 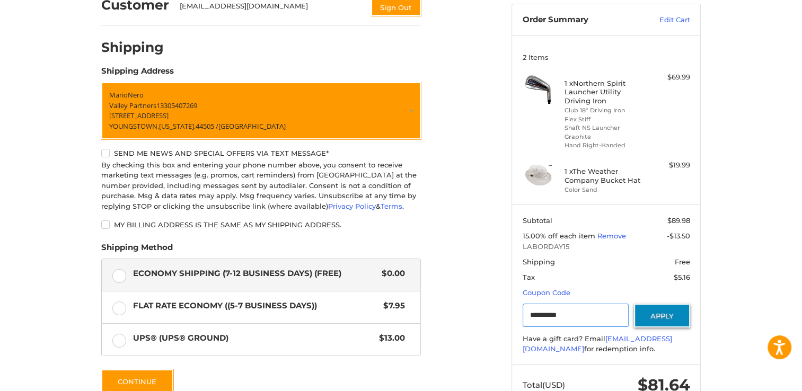 What do you see at coordinates (137, 250) in the screenshot?
I see `legend: Shipping Method` at bounding box center [137, 250].